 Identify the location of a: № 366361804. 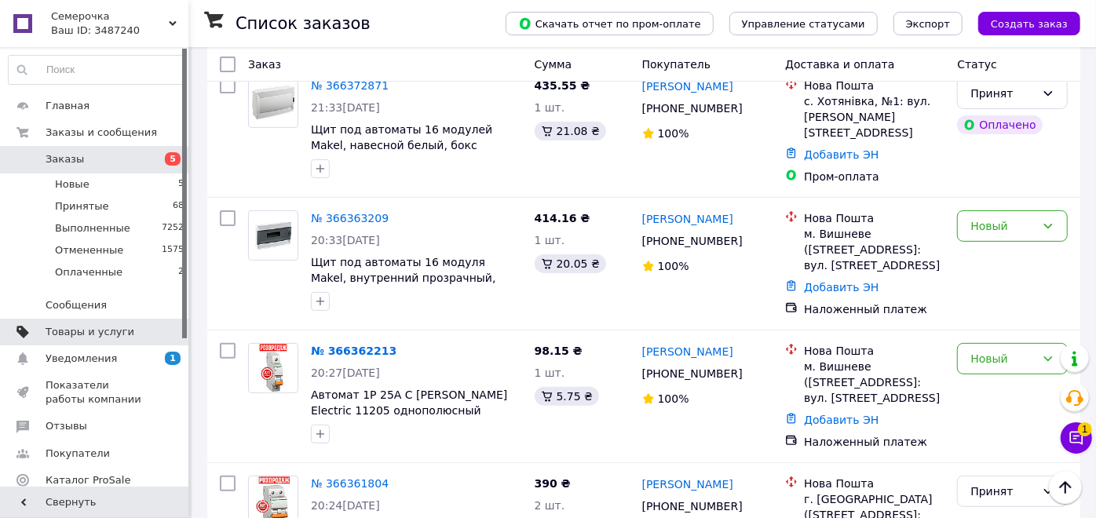
(349, 484).